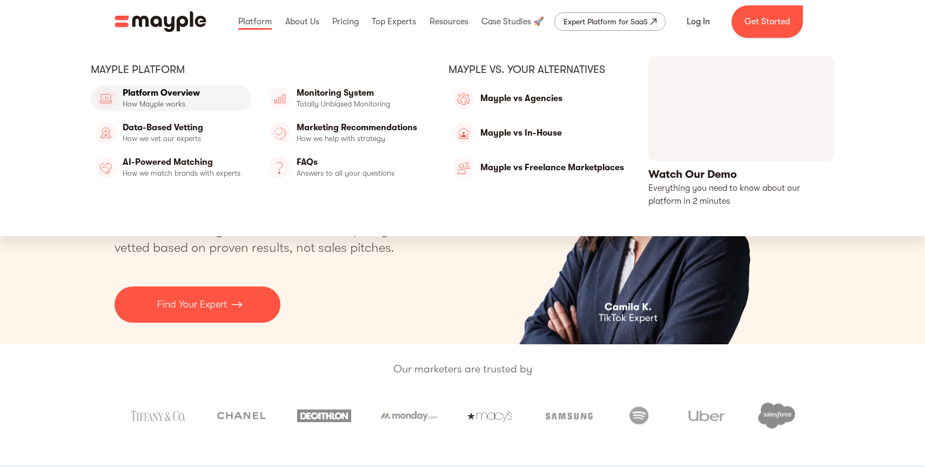 This screenshot has height=467, width=925. I want to click on img: Mayple logo, so click(160, 22).